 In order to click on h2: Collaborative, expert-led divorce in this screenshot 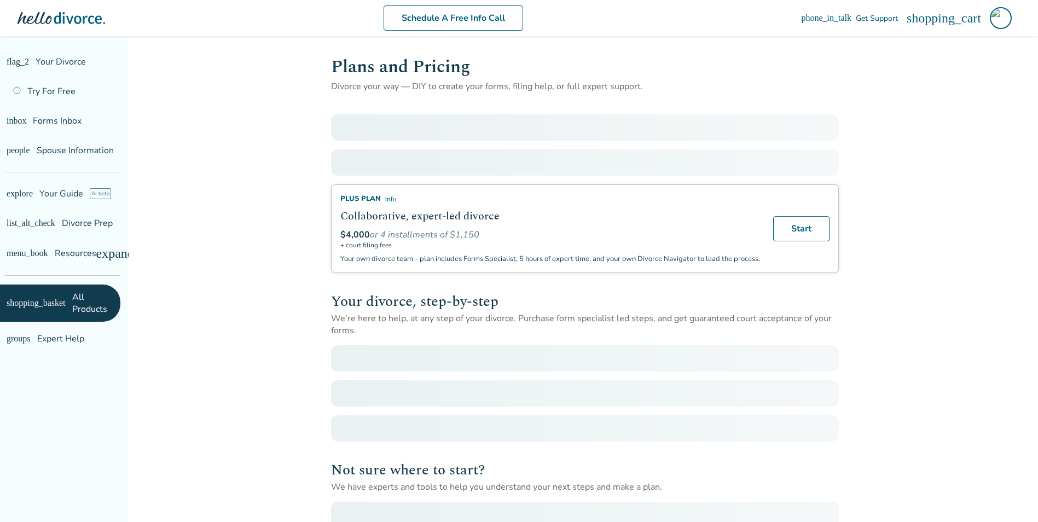, I will do `click(550, 216)`.